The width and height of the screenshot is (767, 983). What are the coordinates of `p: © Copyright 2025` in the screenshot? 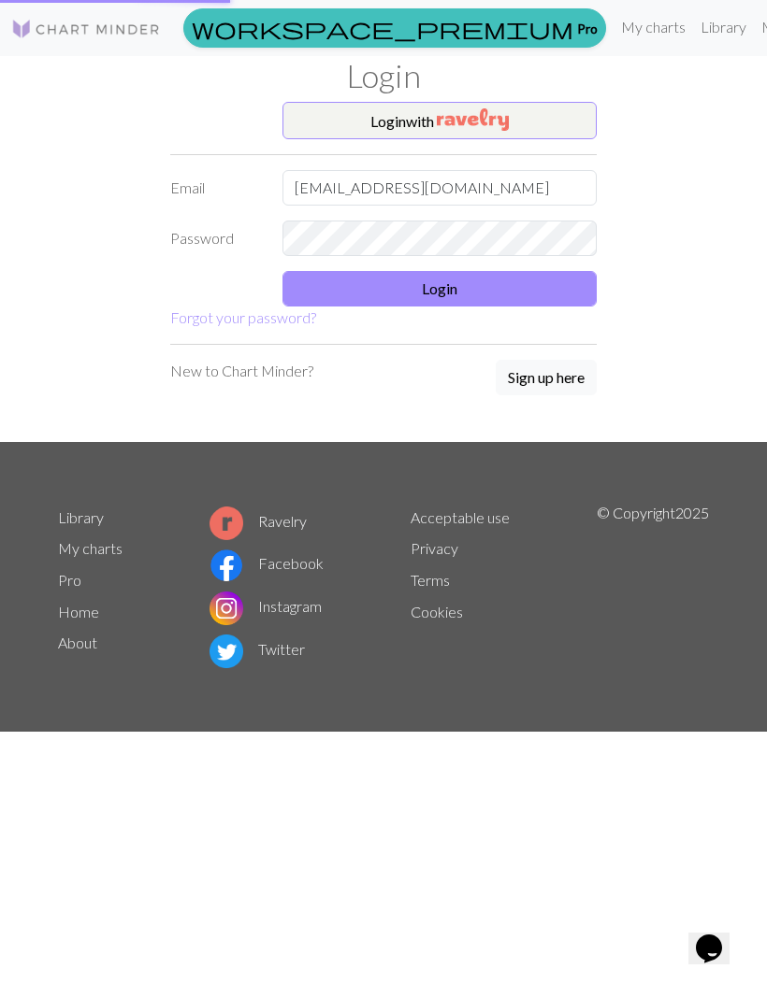 It's located at (652, 587).